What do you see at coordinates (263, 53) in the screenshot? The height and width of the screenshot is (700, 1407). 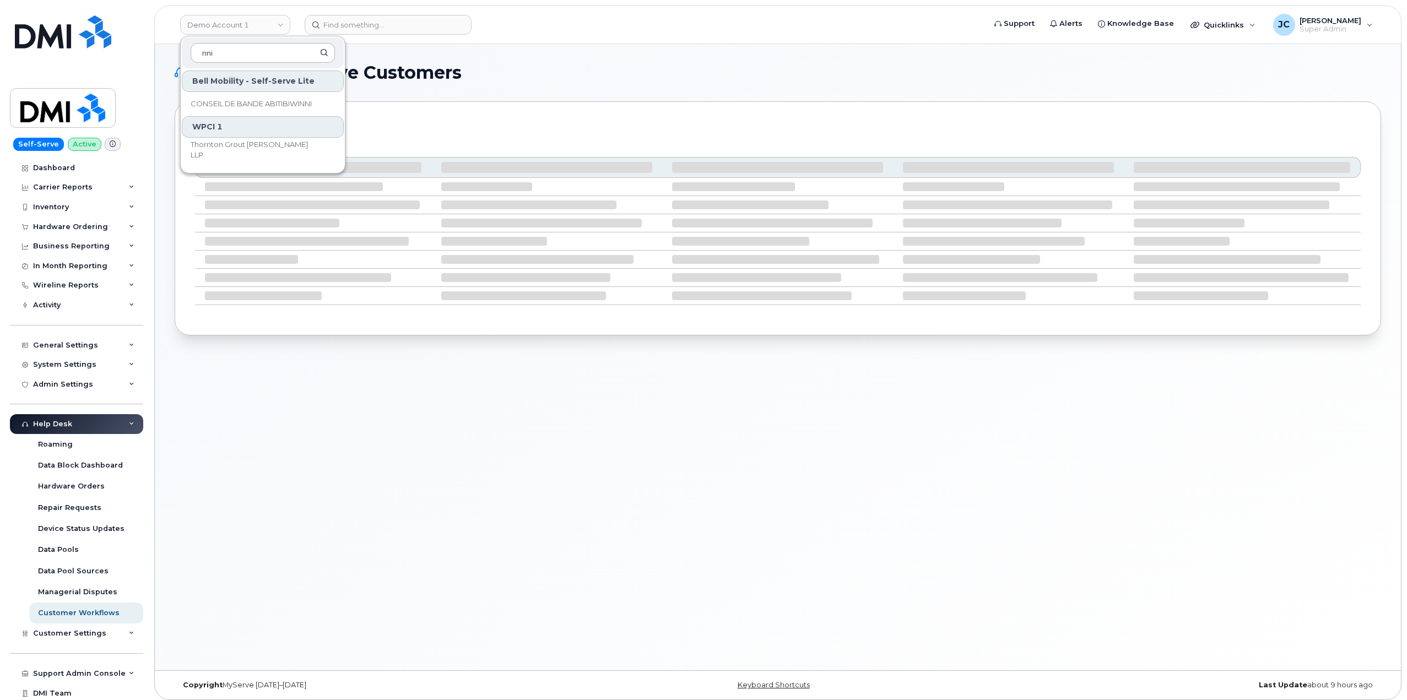 I see `input: Search` at bounding box center [263, 53].